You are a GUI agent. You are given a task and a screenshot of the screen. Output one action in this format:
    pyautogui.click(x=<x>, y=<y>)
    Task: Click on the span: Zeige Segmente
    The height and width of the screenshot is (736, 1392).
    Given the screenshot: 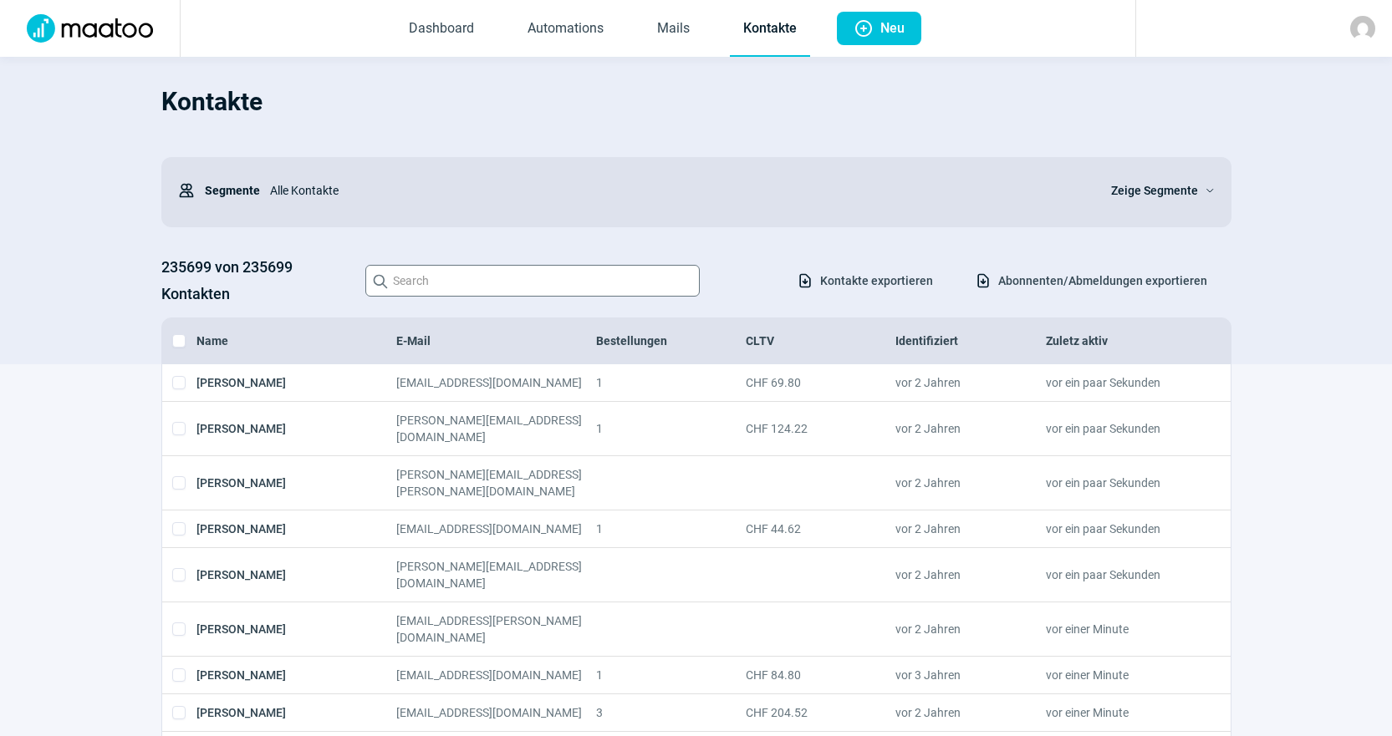 What is the action you would take?
    pyautogui.click(x=1154, y=191)
    